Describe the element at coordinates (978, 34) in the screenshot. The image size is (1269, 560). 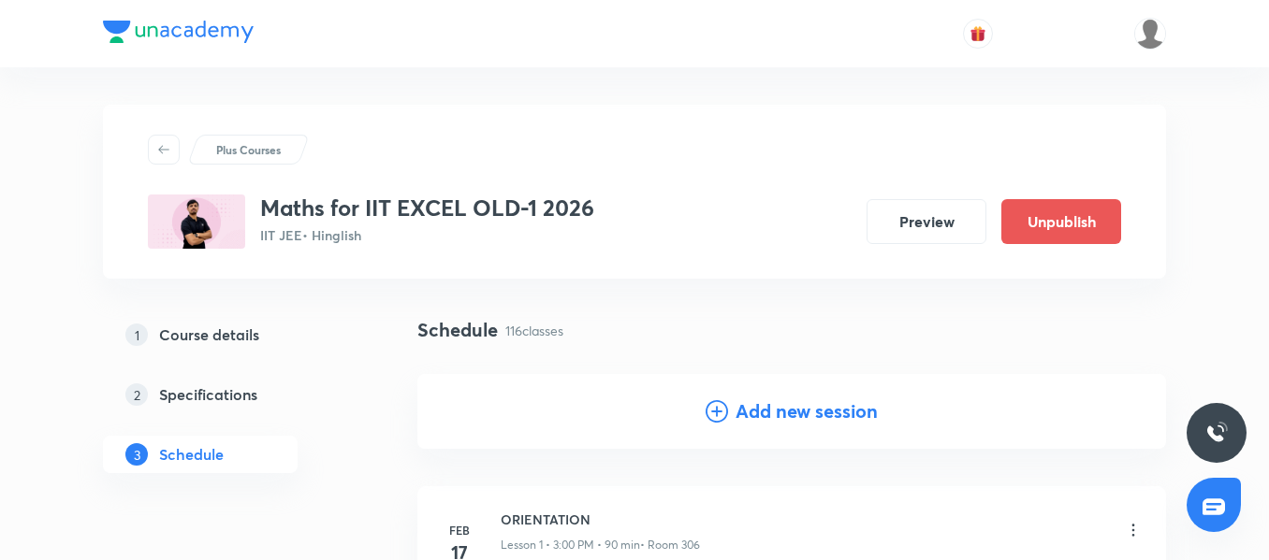
I see `button: avatar` at that location.